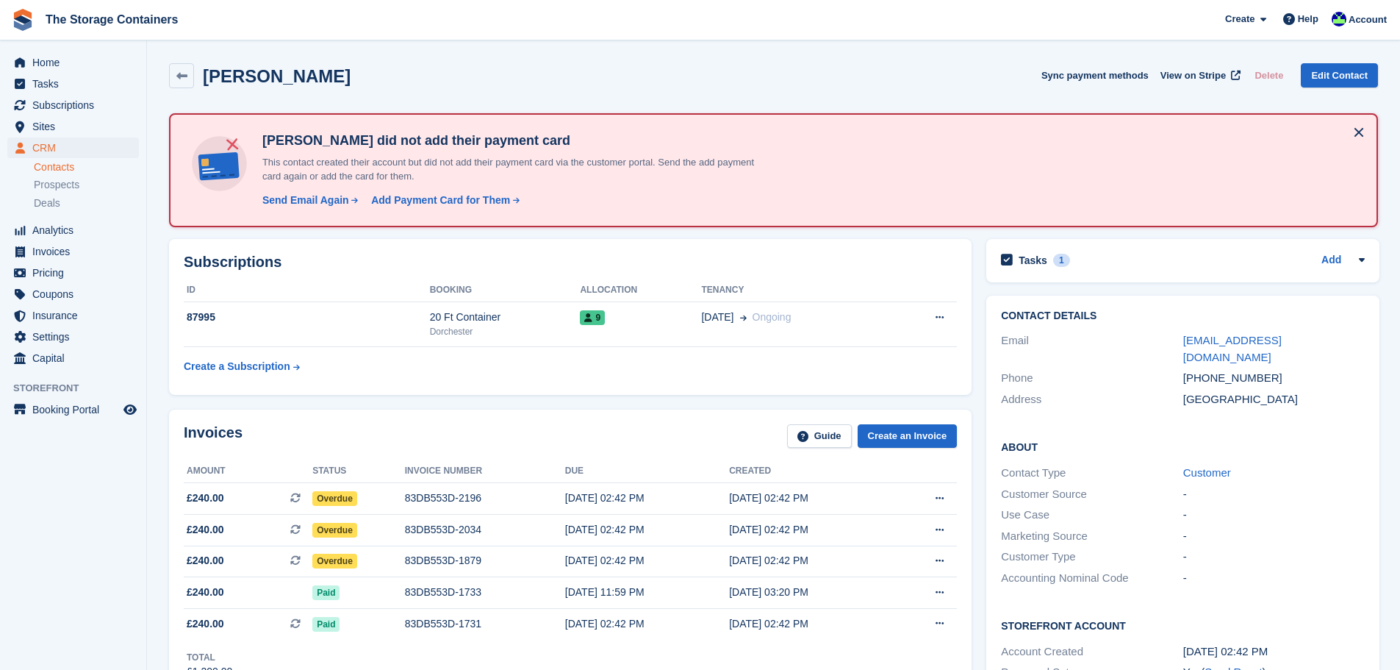  Describe the element at coordinates (485, 623) in the screenshot. I see `div: 83DB553D-1731` at that location.